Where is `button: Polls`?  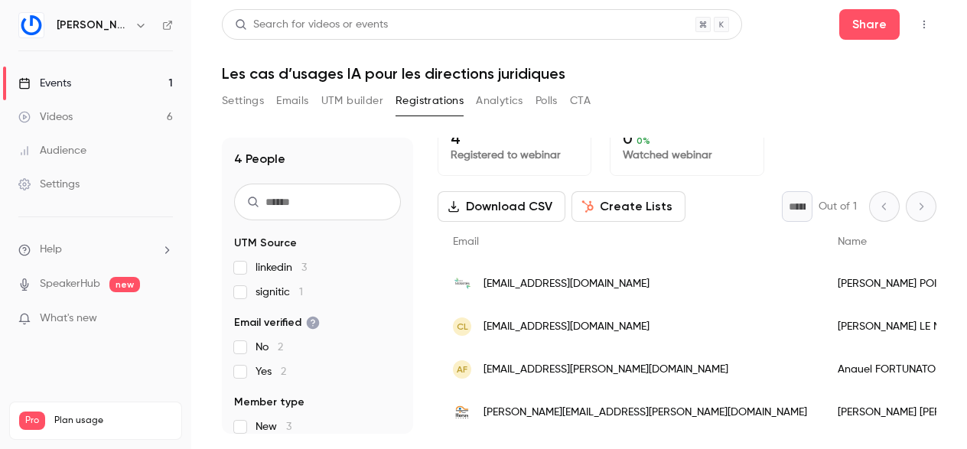 button: Polls is located at coordinates (546, 101).